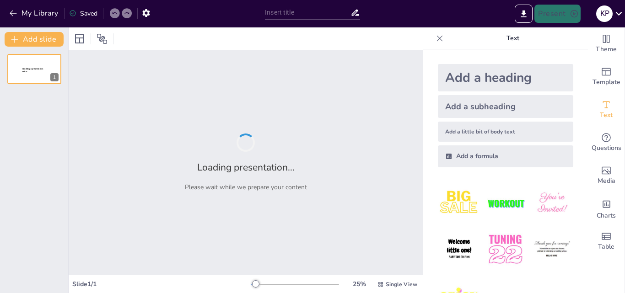 The height and width of the screenshot is (293, 625). I want to click on div: Add a little bit of body text, so click(506, 132).